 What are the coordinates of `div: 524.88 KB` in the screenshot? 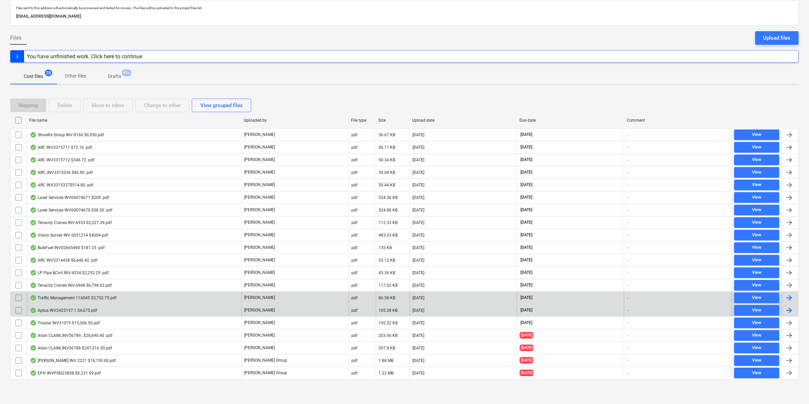 It's located at (388, 210).